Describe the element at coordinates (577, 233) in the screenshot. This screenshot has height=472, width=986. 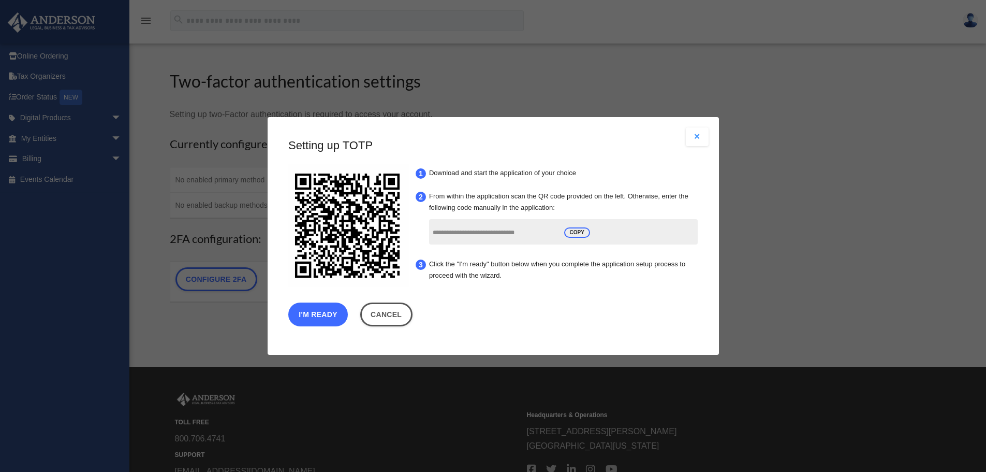
I see `span: COPY` at that location.